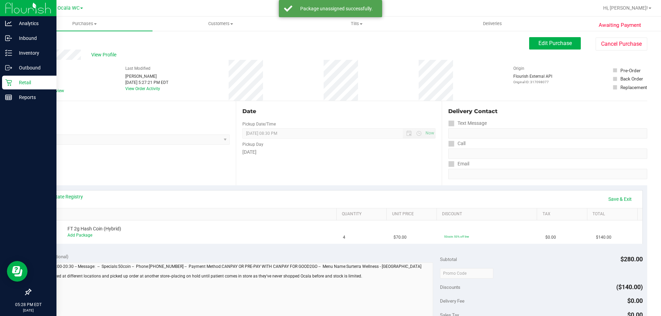  Describe the element at coordinates (633, 87) in the screenshot. I see `div: Replacement` at that location.